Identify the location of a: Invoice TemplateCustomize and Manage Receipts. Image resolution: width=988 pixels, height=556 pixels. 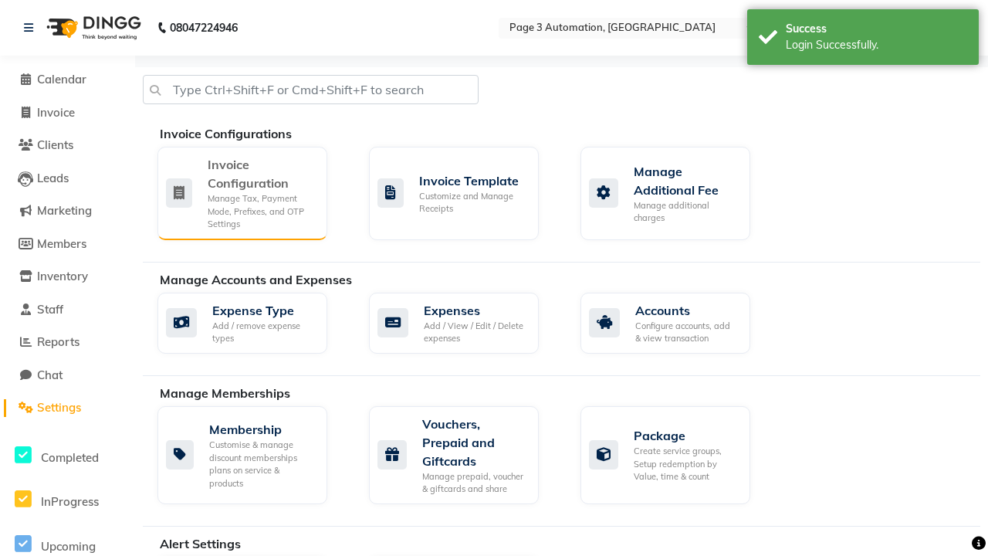
(463, 193).